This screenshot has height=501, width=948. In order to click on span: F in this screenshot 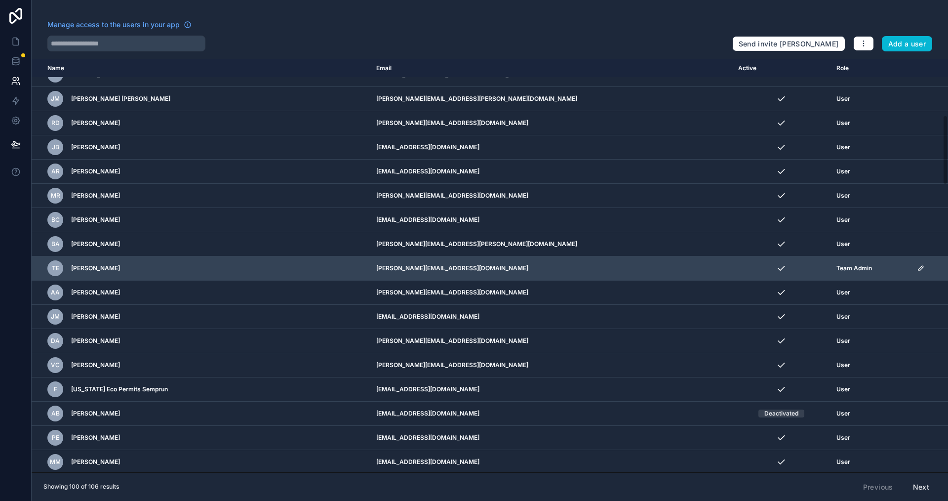, I will do `click(55, 389)`.